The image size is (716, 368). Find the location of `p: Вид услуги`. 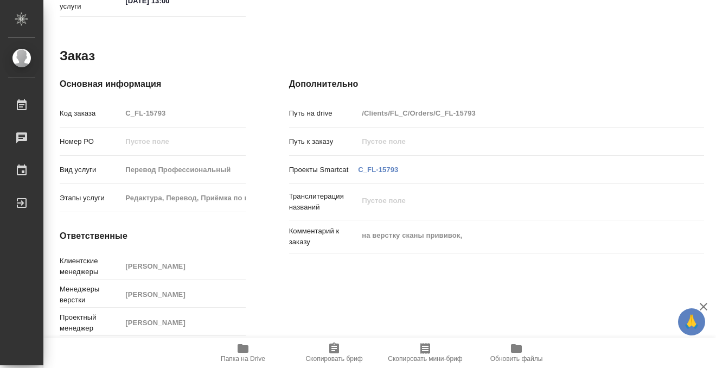

p: Вид услуги is located at coordinates (91, 170).